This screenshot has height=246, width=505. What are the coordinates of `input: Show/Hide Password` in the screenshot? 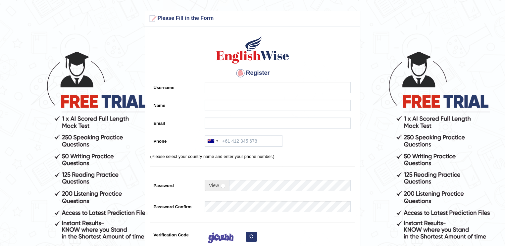 It's located at (223, 186).